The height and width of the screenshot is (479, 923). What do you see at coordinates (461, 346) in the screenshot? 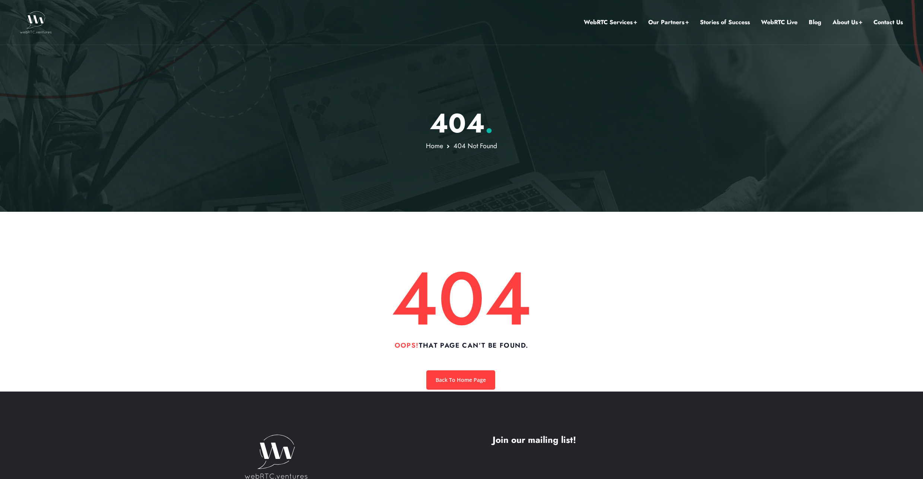
I see `h4: That page can’t be found.` at bounding box center [461, 346].